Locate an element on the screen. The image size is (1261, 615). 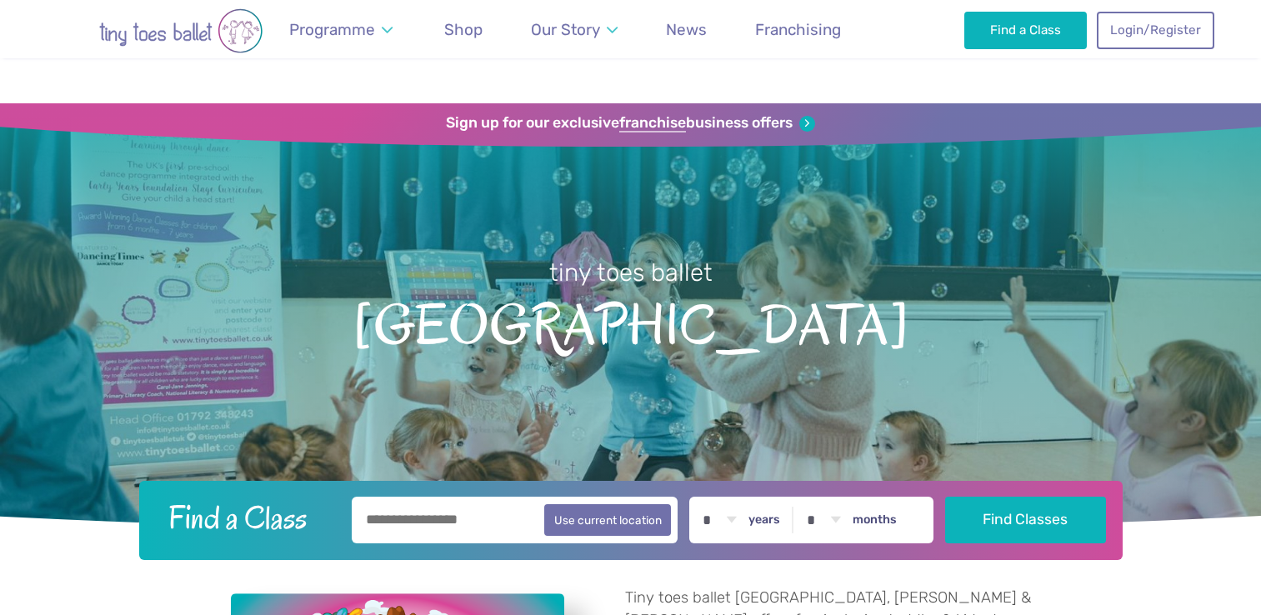
a: Our Story is located at coordinates (574, 29).